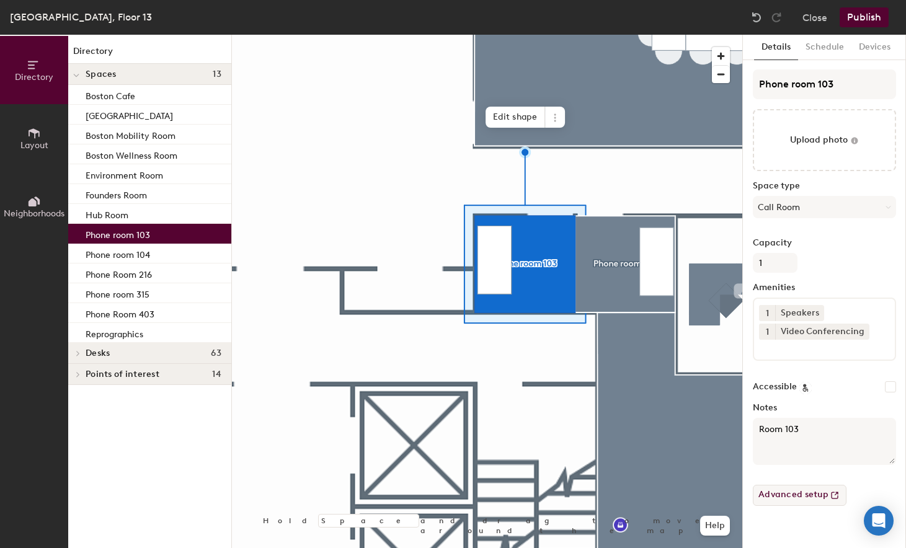 Image resolution: width=906 pixels, height=548 pixels. What do you see at coordinates (715, 526) in the screenshot?
I see `button: Help` at bounding box center [715, 526].